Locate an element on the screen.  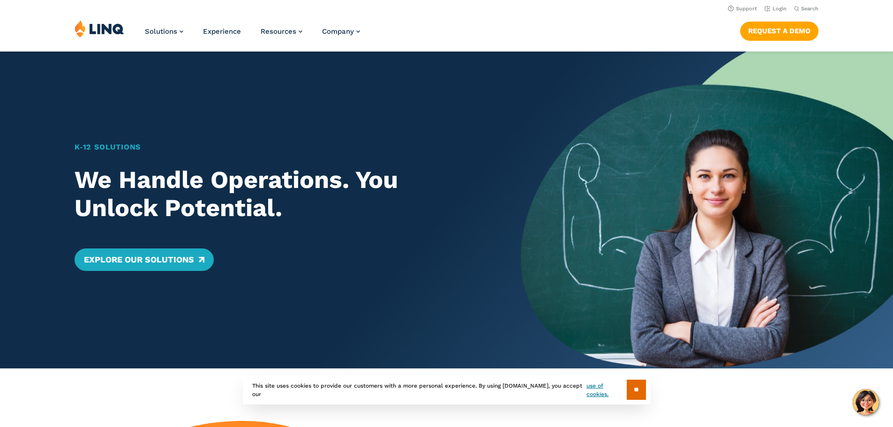
span: Company is located at coordinates (338, 31).